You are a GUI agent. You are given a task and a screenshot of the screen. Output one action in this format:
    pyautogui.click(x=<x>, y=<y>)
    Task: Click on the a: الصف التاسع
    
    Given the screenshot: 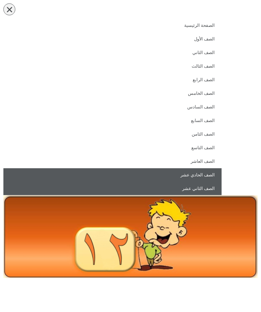 What is the action you would take?
    pyautogui.click(x=112, y=148)
    